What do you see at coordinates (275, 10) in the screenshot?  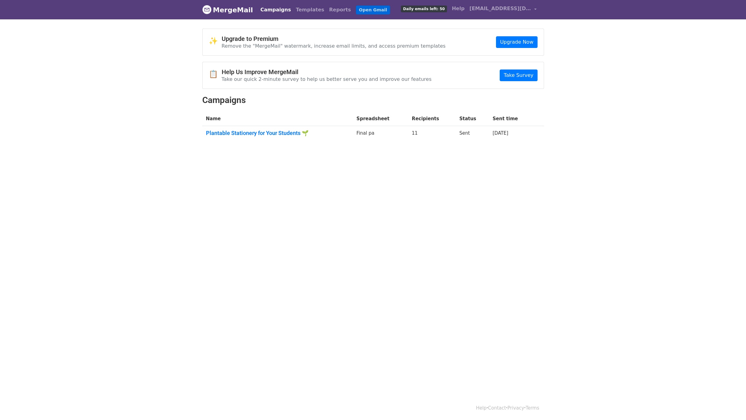 I see `a: Campaigns` at bounding box center [275, 10].